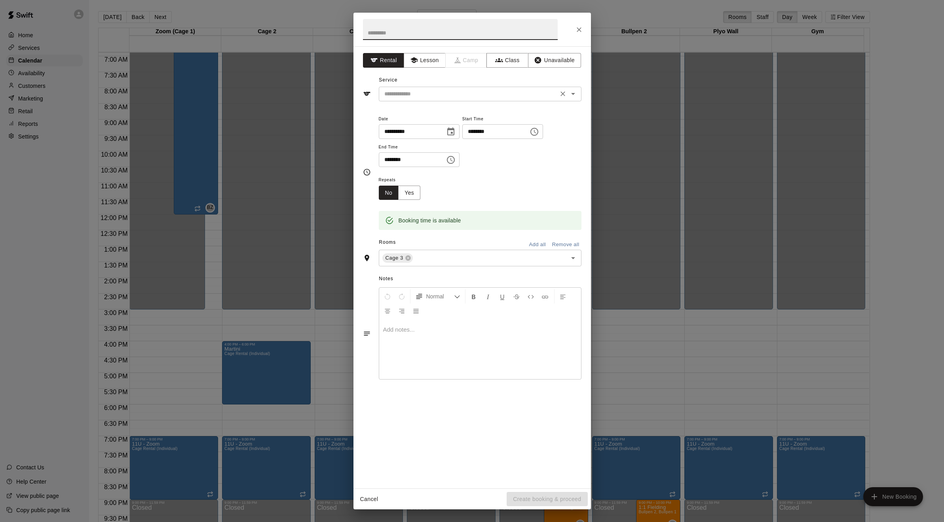 This screenshot has height=522, width=944. What do you see at coordinates (531, 296) in the screenshot?
I see `button: Insert Code` at bounding box center [531, 296].